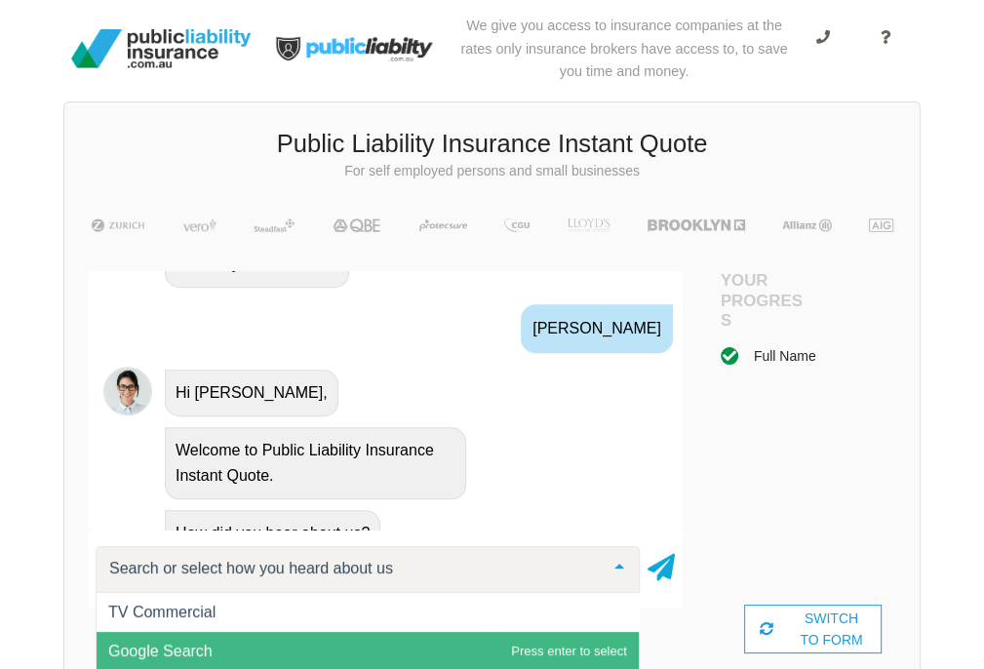 The width and height of the screenshot is (984, 669). I want to click on img: Chatbot | PLI, so click(128, 391).